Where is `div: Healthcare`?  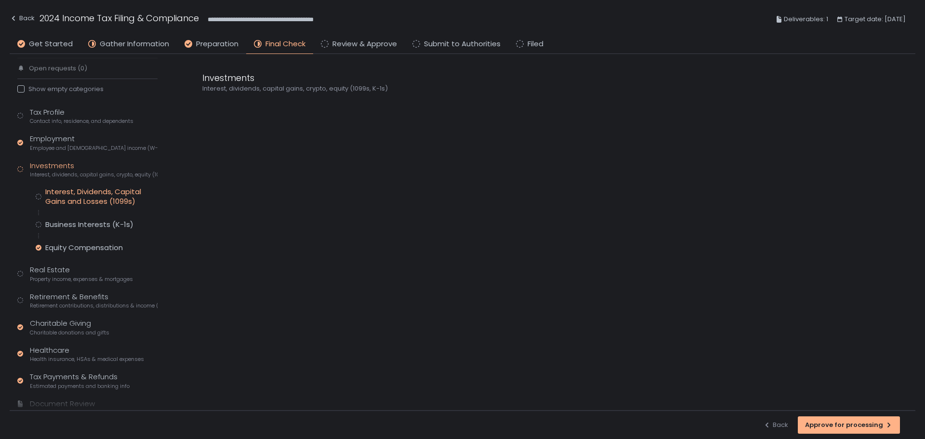 div: Healthcare is located at coordinates (87, 354).